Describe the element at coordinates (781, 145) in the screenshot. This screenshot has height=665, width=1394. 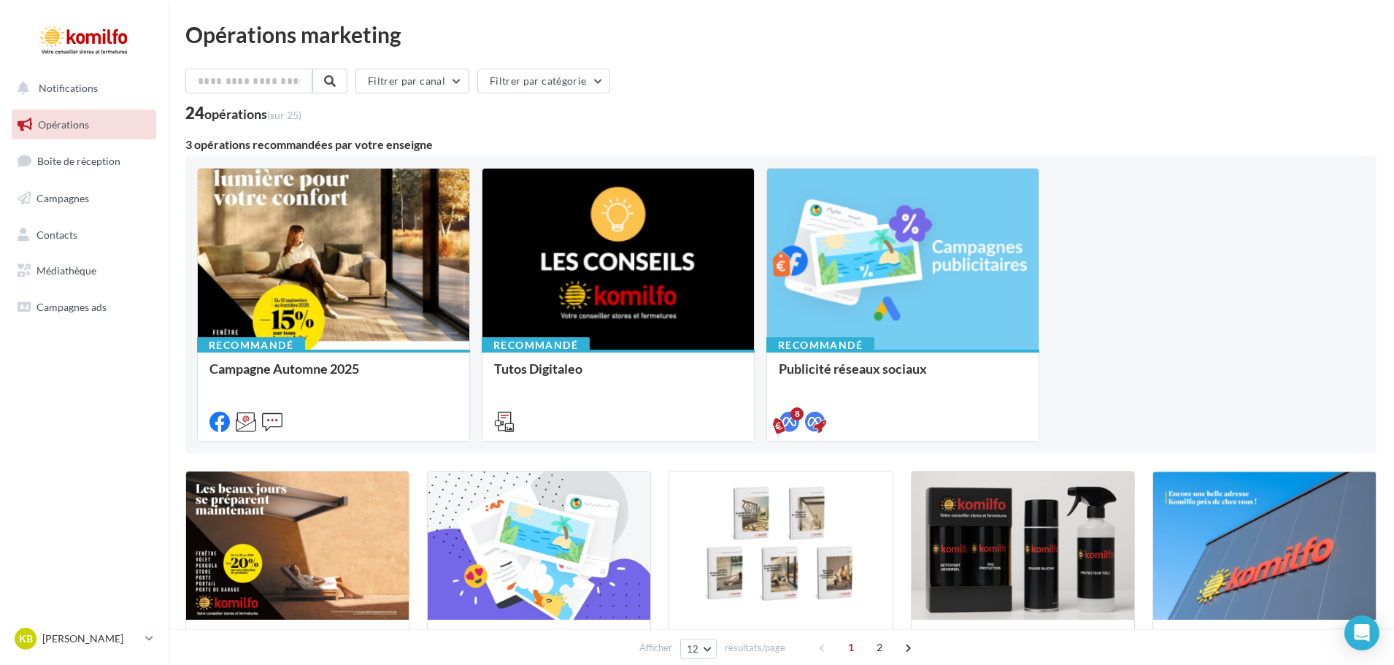
I see `div: 3 opérations recommandées par votre enseigne` at that location.